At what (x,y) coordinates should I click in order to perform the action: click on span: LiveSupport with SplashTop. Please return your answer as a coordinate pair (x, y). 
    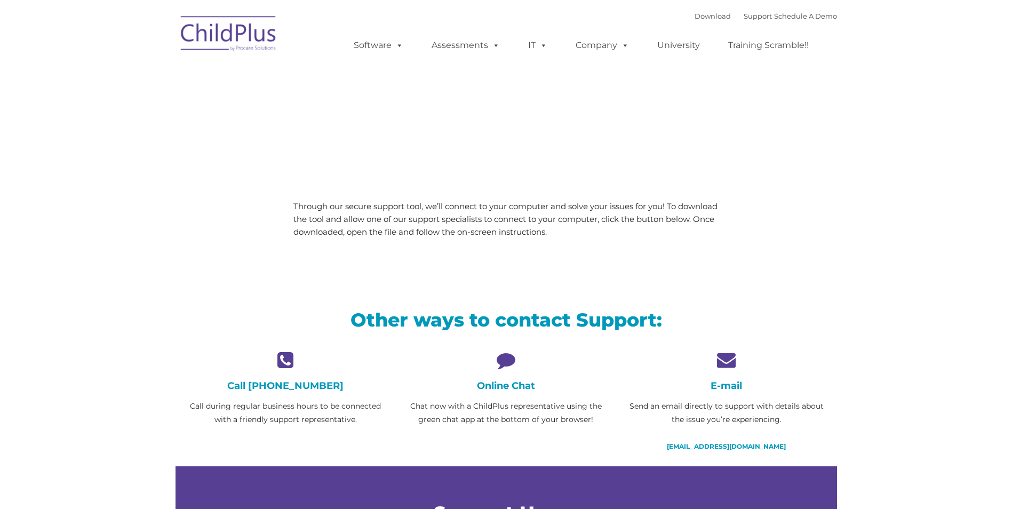
    Looking at the image, I should click on (383, 93).